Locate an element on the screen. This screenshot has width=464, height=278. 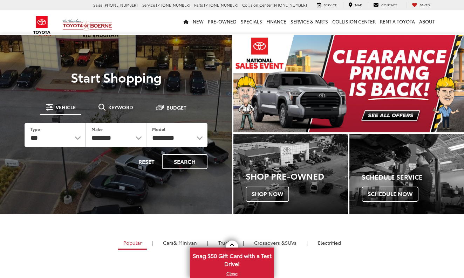
a: SUVs is located at coordinates (275, 243).